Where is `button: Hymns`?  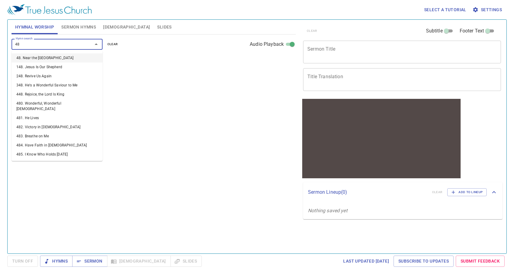 button: Hymns is located at coordinates (56, 261).